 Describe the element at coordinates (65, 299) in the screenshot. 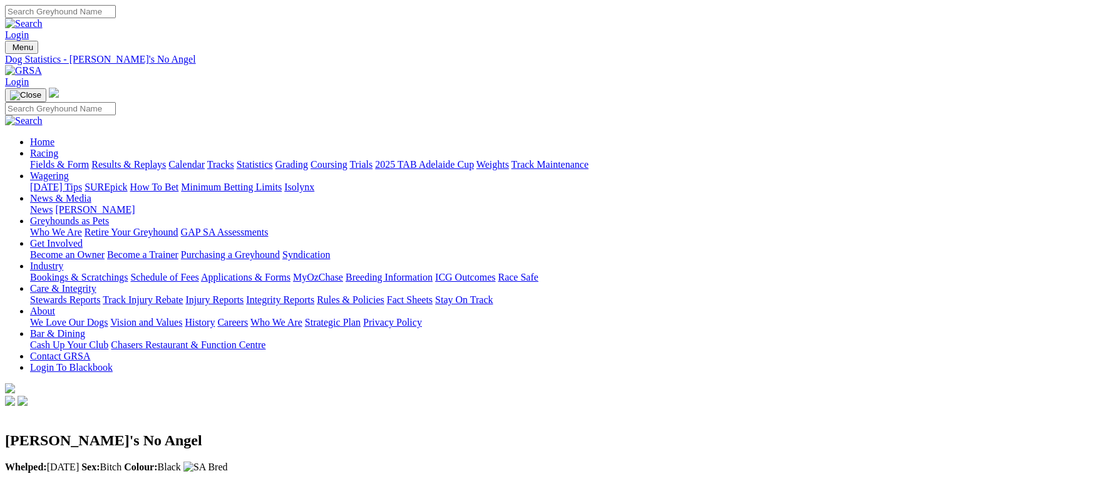

I see `a: Stewards Reports` at that location.